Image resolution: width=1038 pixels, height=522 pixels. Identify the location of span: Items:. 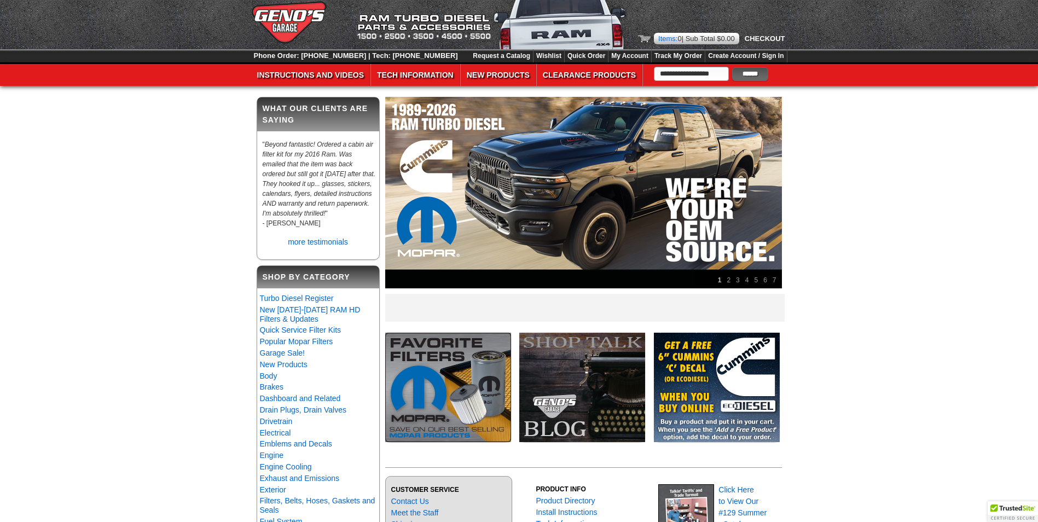
(667, 38).